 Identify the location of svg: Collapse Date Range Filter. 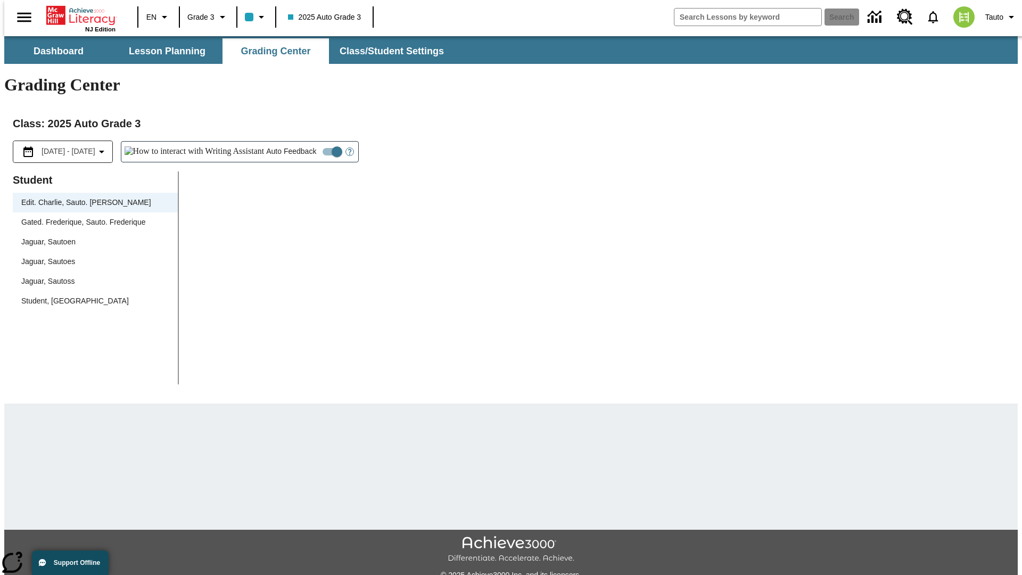
(102, 152).